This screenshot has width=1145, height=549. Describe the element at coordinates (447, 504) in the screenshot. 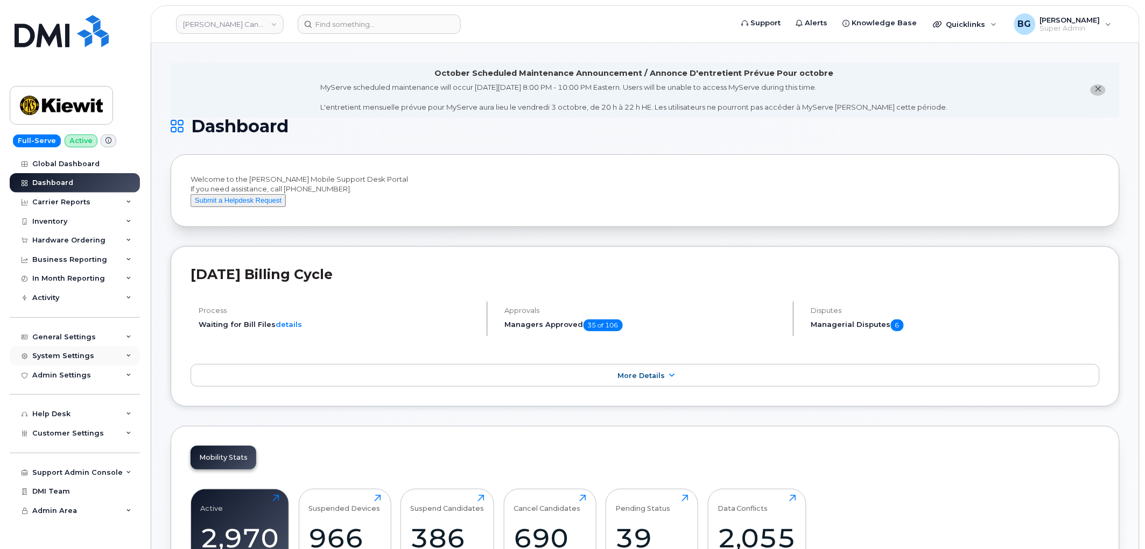

I see `div: Suspend Candidates` at that location.